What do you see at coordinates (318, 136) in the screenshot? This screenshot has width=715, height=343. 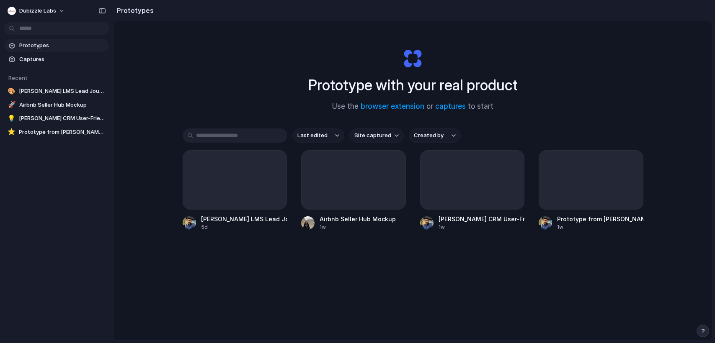 I see `button: Last edited` at bounding box center [318, 136].